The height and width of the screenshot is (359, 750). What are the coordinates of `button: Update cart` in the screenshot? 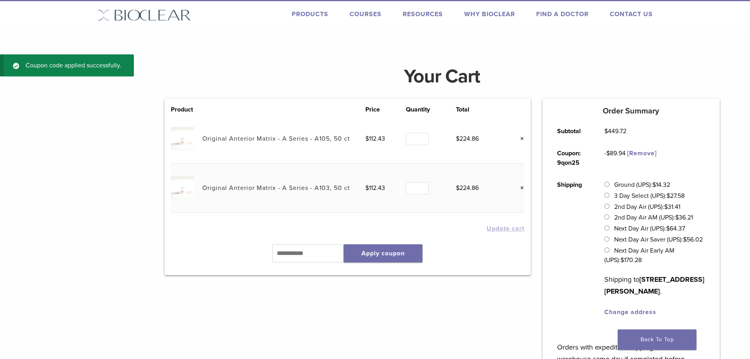 It's located at (505, 228).